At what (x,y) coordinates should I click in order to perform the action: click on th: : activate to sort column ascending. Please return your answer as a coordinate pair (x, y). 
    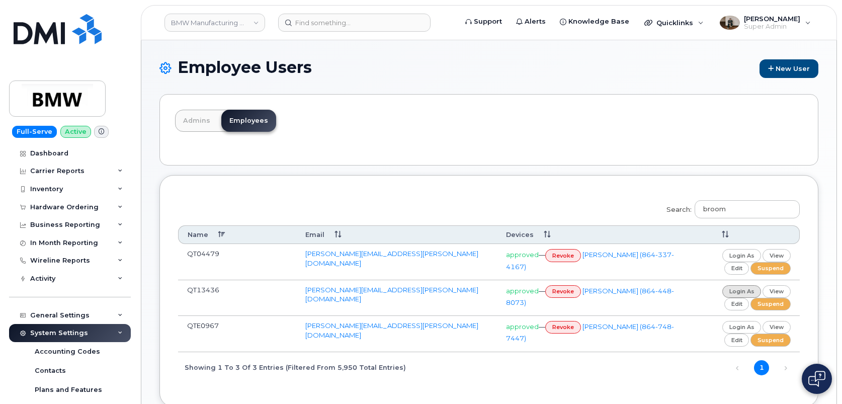
    Looking at the image, I should click on (751, 234).